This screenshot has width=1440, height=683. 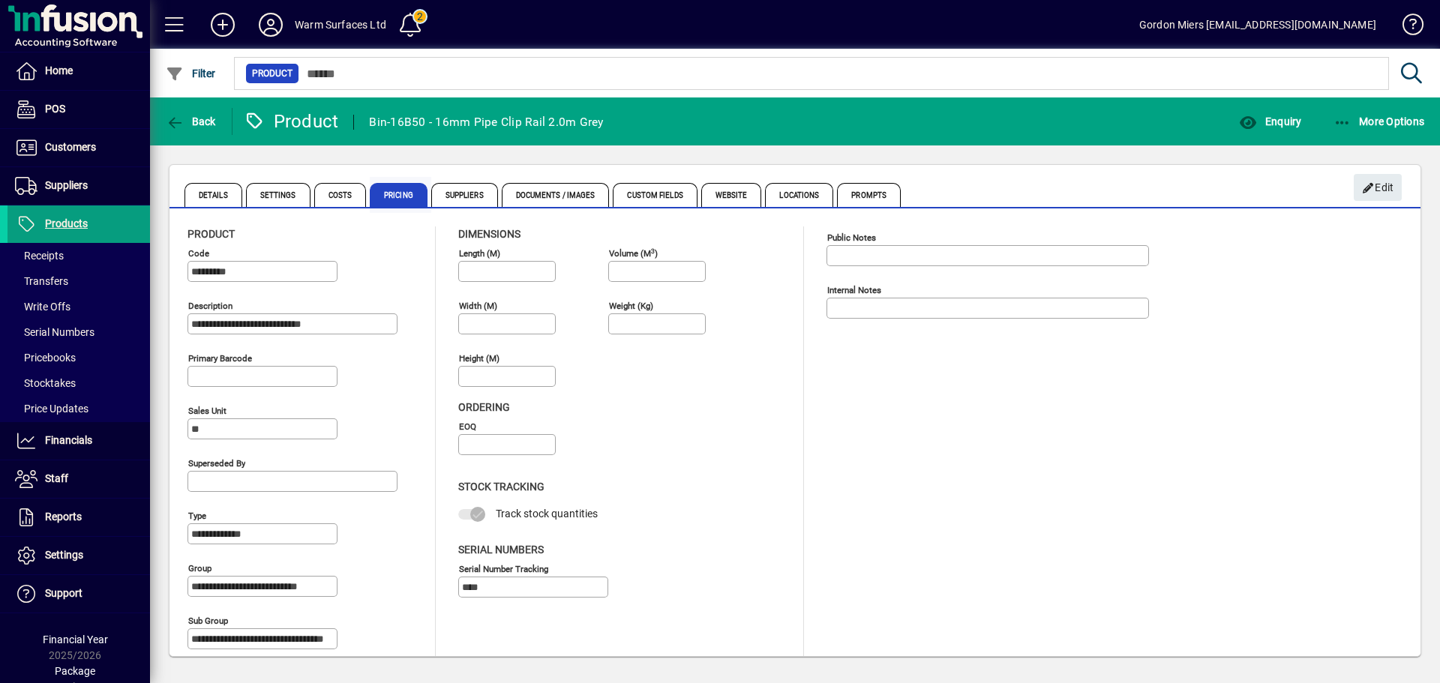 What do you see at coordinates (41, 281) in the screenshot?
I see `span: Transfers` at bounding box center [41, 281].